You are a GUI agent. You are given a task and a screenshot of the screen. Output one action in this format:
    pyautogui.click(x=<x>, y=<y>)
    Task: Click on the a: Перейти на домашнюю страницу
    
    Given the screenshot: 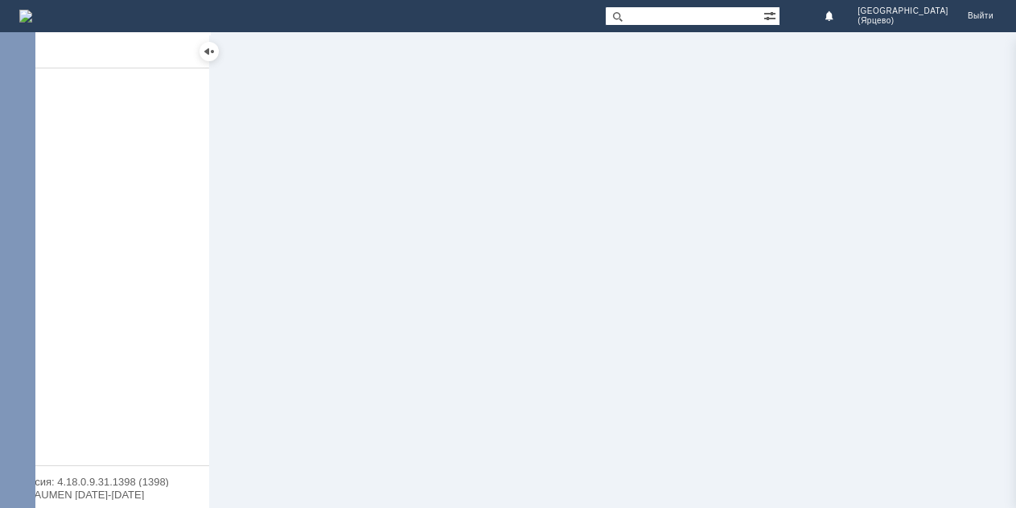 What is the action you would take?
    pyautogui.click(x=26, y=16)
    